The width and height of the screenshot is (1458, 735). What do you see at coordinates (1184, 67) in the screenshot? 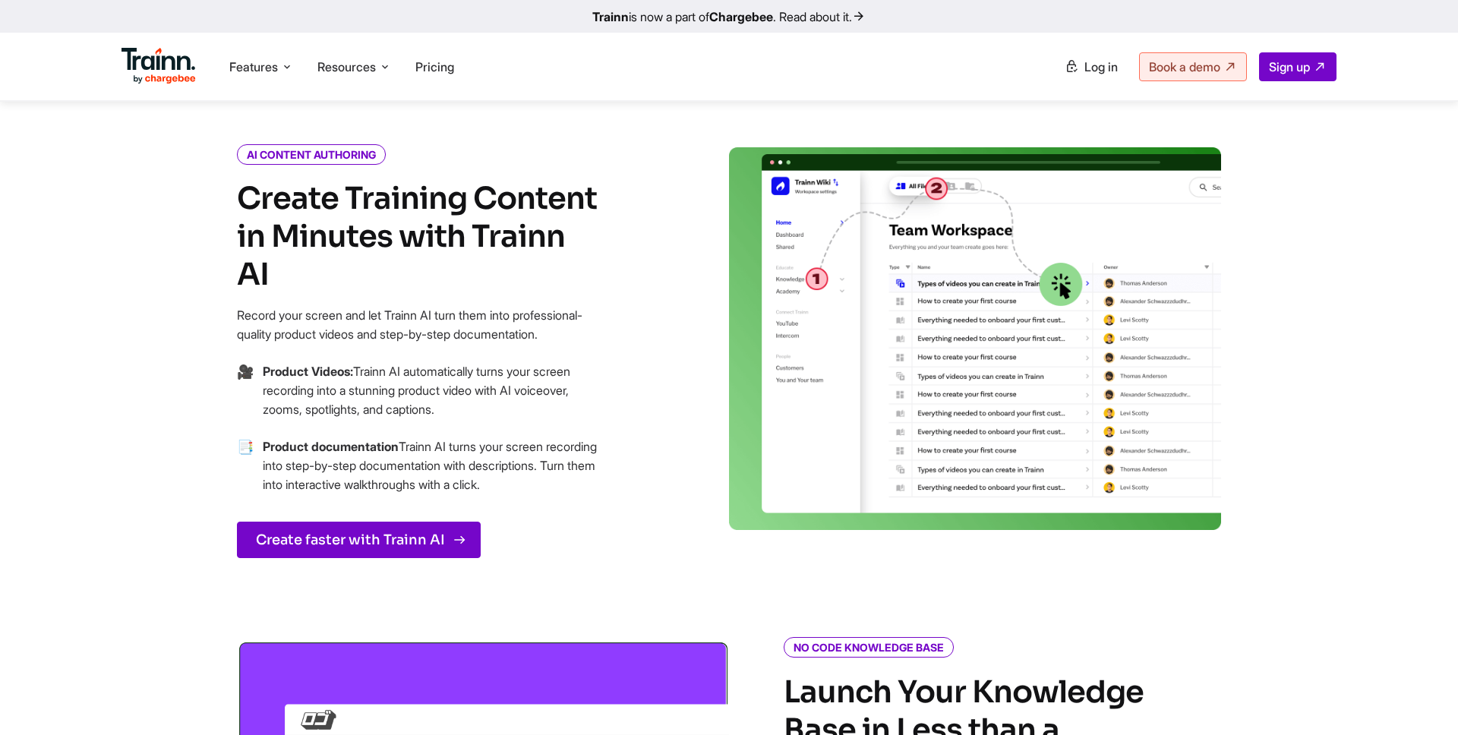
I see `span: Book a demo` at bounding box center [1184, 67].